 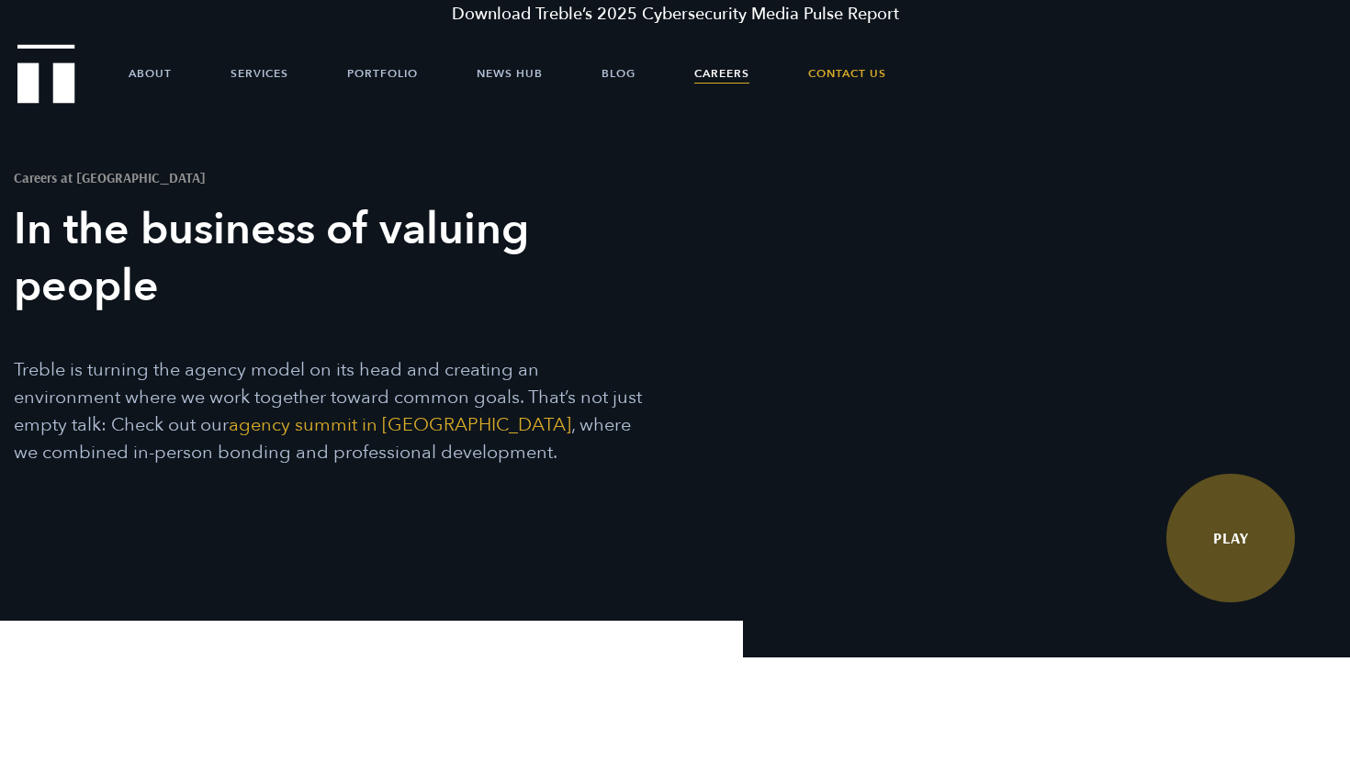 What do you see at coordinates (510, 73) in the screenshot?
I see `a: News Hub` at bounding box center [510, 73].